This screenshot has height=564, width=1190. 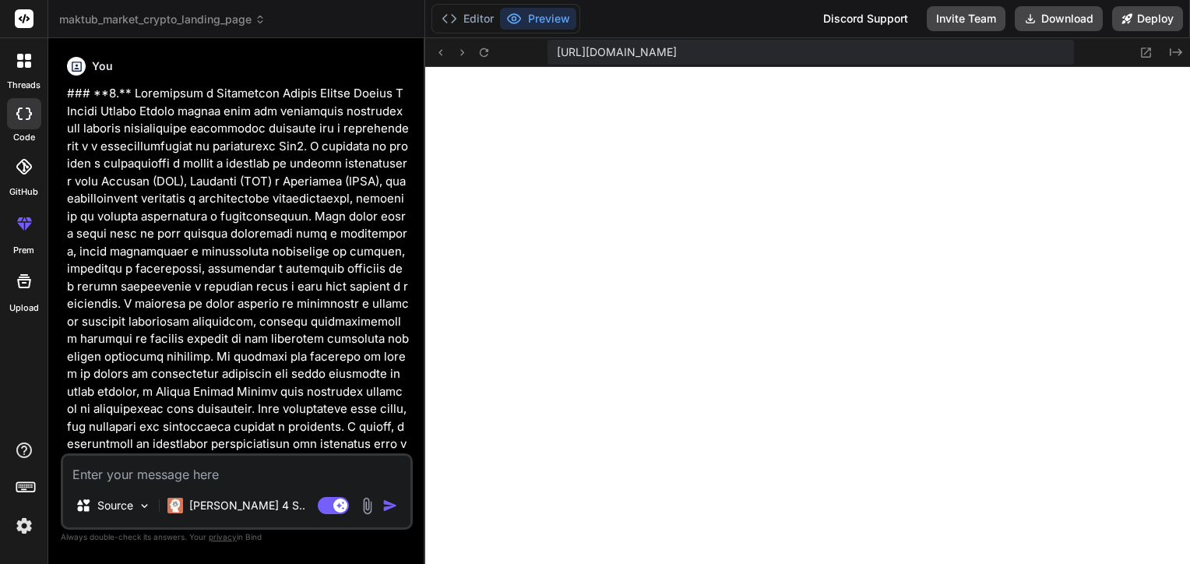 What do you see at coordinates (23, 85) in the screenshot?
I see `label: threads` at bounding box center [23, 85].